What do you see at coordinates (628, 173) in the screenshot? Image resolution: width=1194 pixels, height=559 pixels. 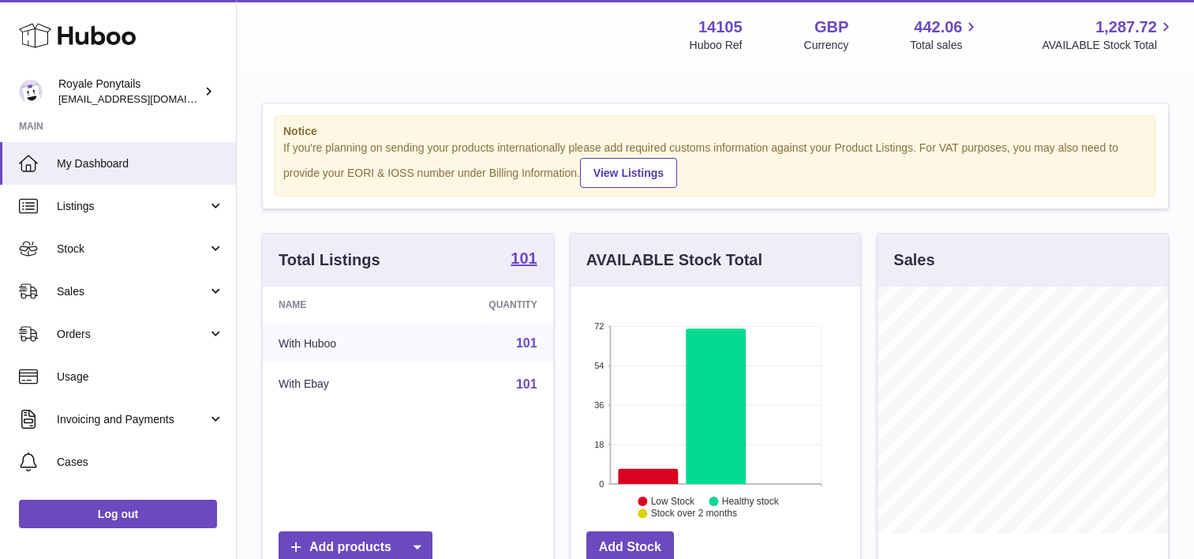 I see `a: View Listings` at bounding box center [628, 173].